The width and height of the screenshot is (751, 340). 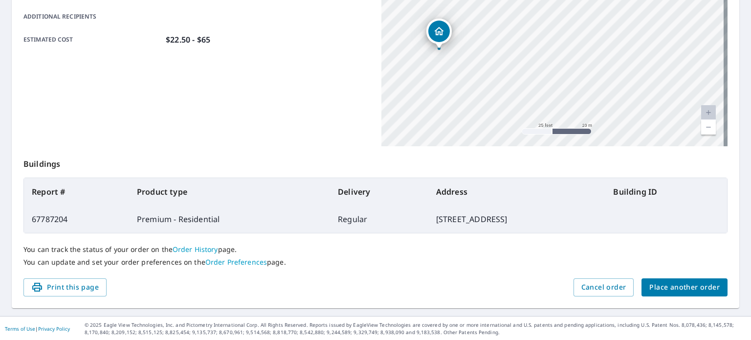 I want to click on span: Print this page, so click(x=65, y=287).